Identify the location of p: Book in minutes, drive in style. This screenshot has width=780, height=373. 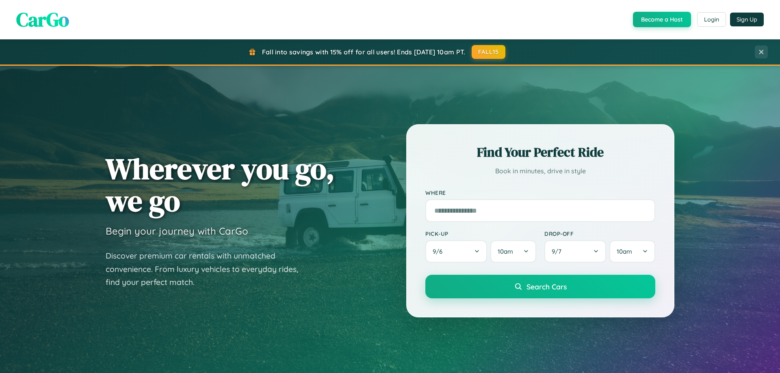
(540, 171).